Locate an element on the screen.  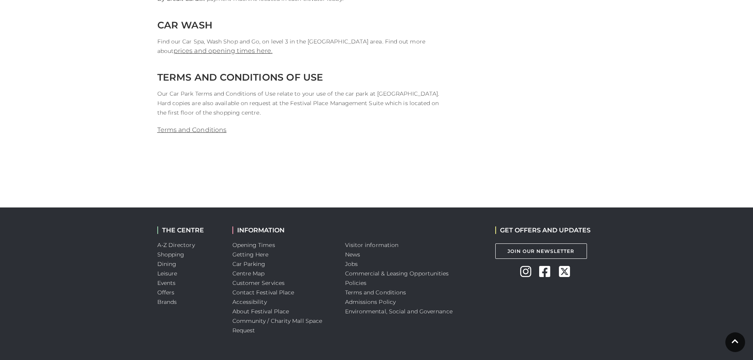
a: Getting Here is located at coordinates (250, 254).